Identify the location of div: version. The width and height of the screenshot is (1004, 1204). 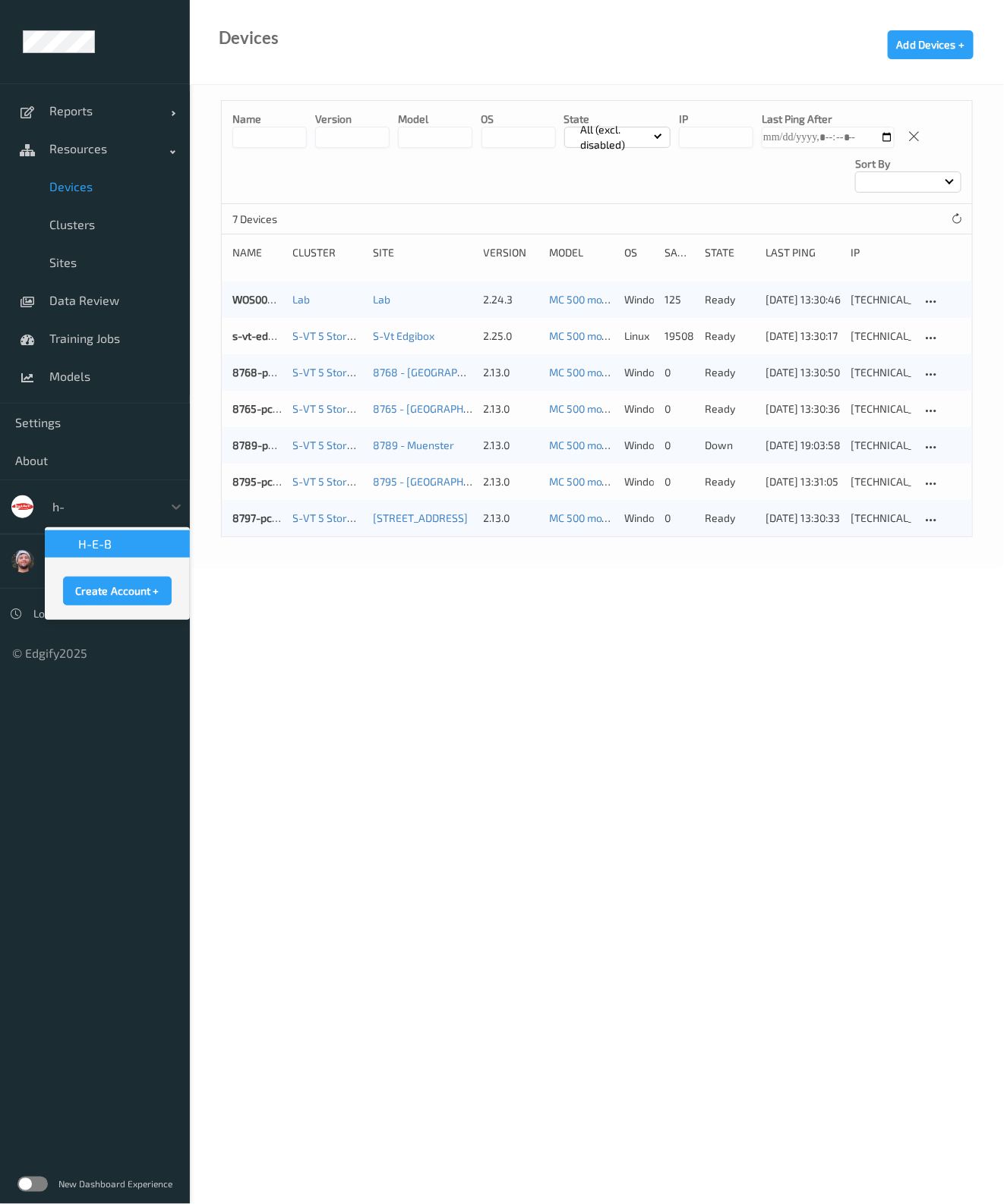
(511, 253).